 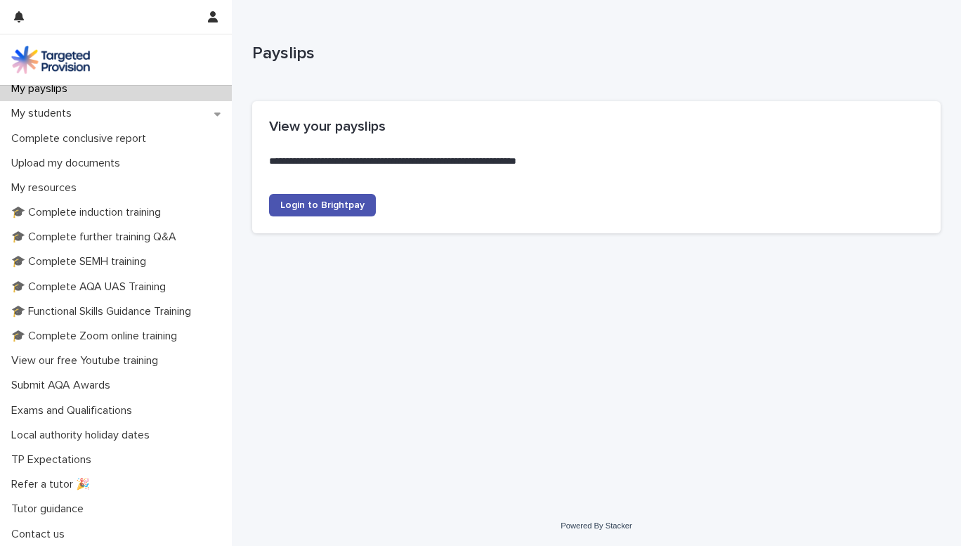 What do you see at coordinates (44, 113) in the screenshot?
I see `p: My students` at bounding box center [44, 113].